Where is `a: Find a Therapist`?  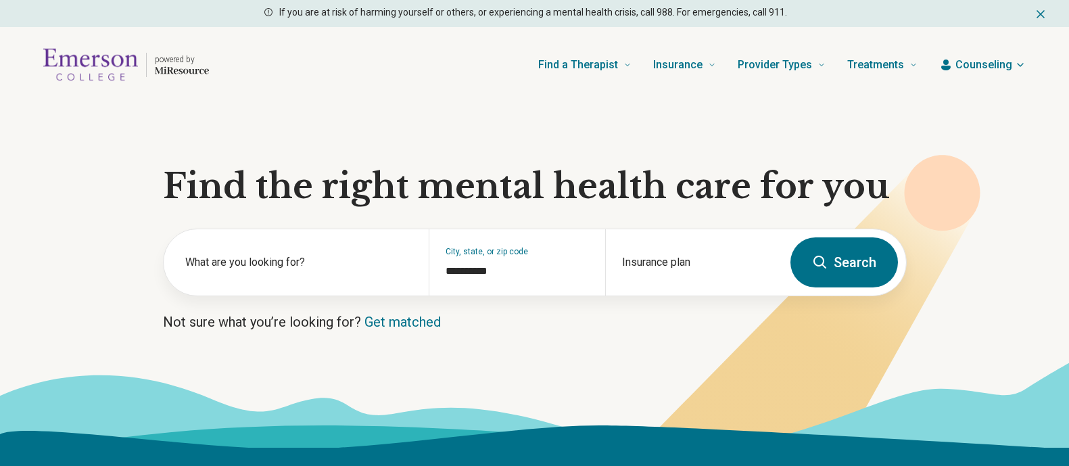
a: Find a Therapist is located at coordinates (585, 65).